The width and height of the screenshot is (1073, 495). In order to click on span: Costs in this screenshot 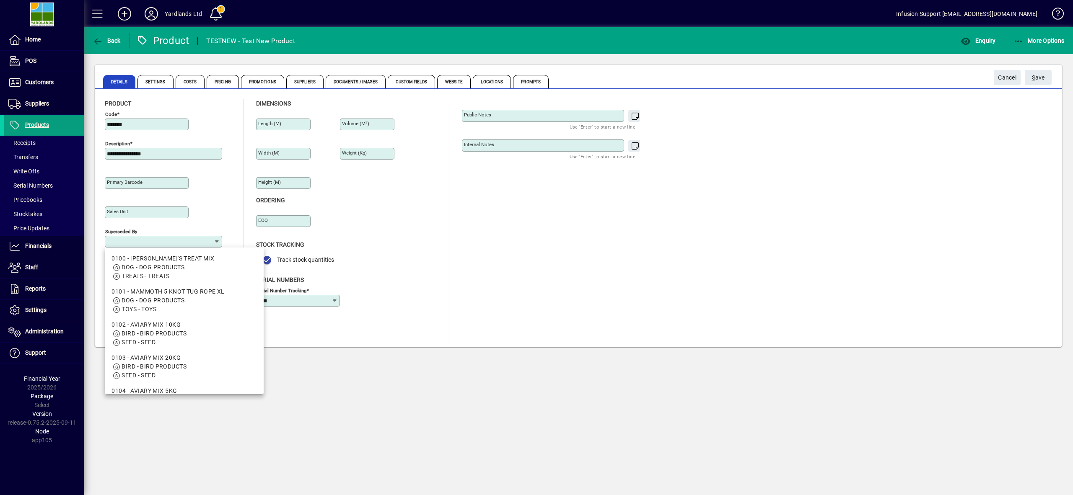, I will do `click(190, 82)`.